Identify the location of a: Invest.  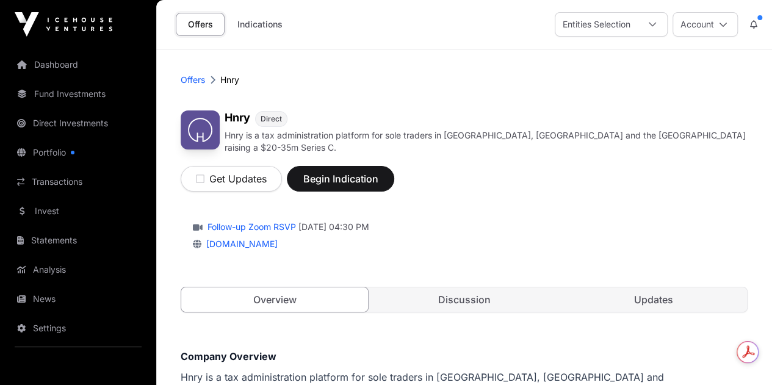
(78, 211).